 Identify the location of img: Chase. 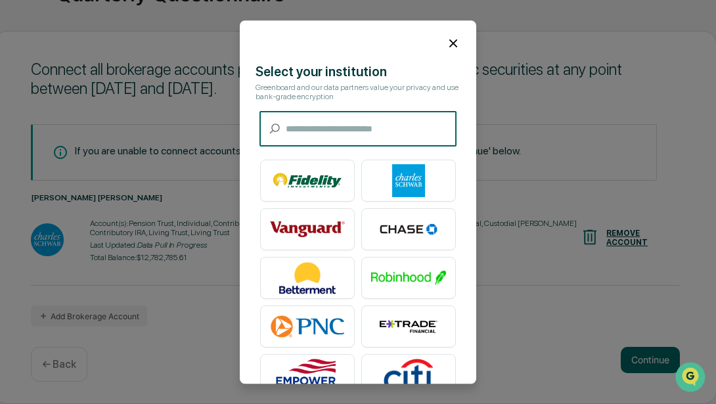
(409, 229).